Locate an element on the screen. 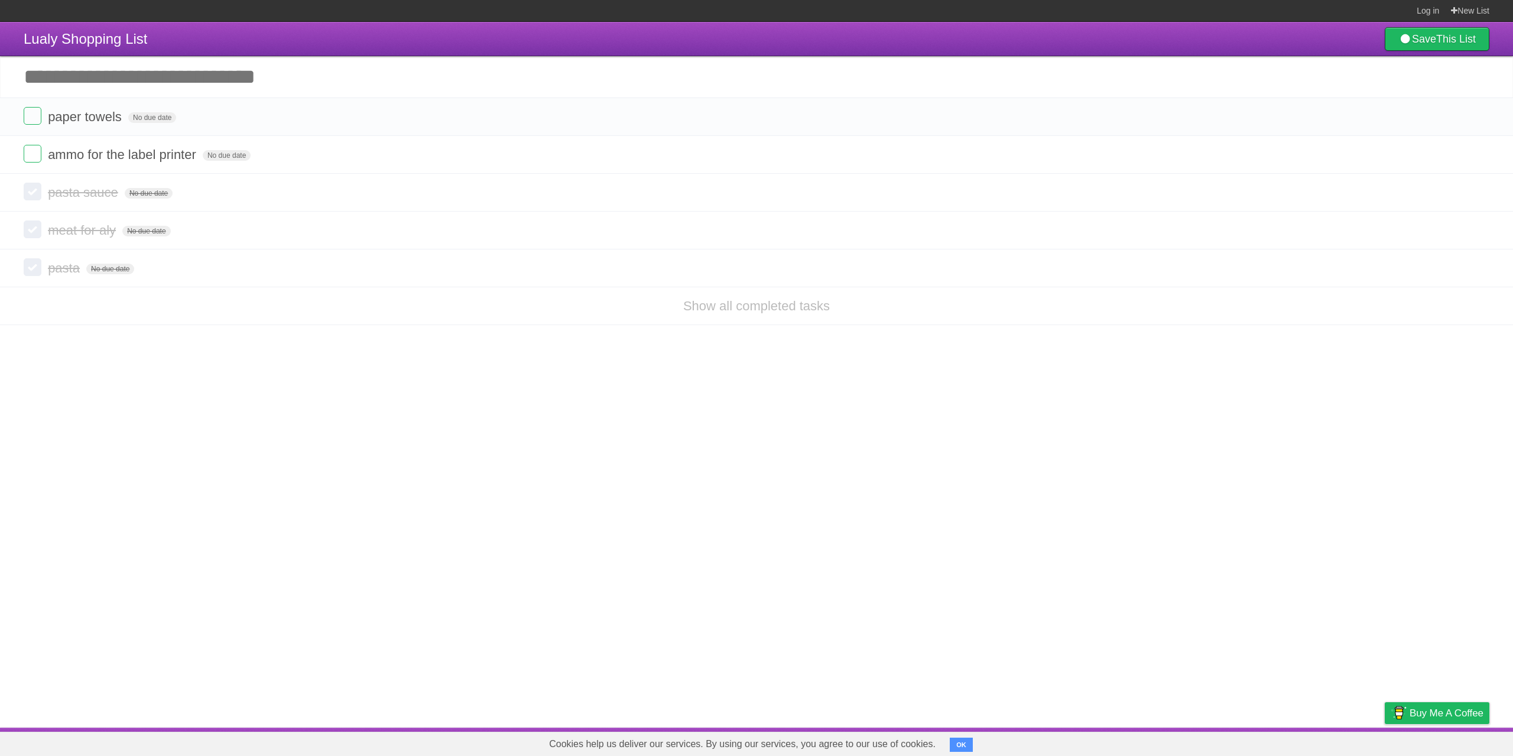 The height and width of the screenshot is (756, 1513). a: Buy me a coffee is located at coordinates (1436, 713).